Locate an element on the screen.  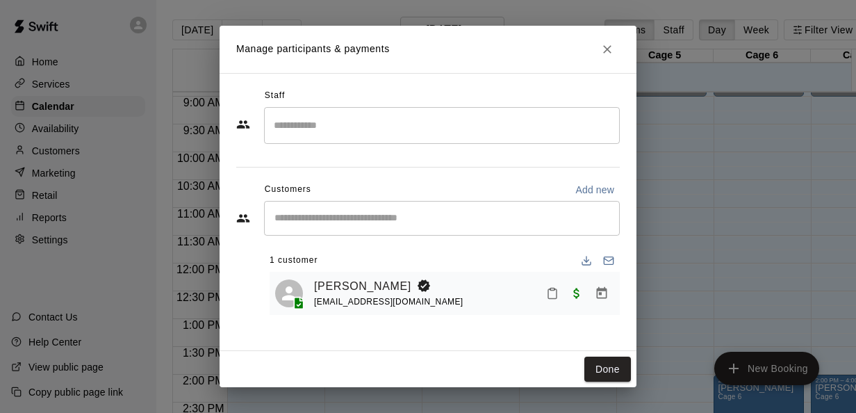
div: Start typing to search customers... is located at coordinates (442, 218).